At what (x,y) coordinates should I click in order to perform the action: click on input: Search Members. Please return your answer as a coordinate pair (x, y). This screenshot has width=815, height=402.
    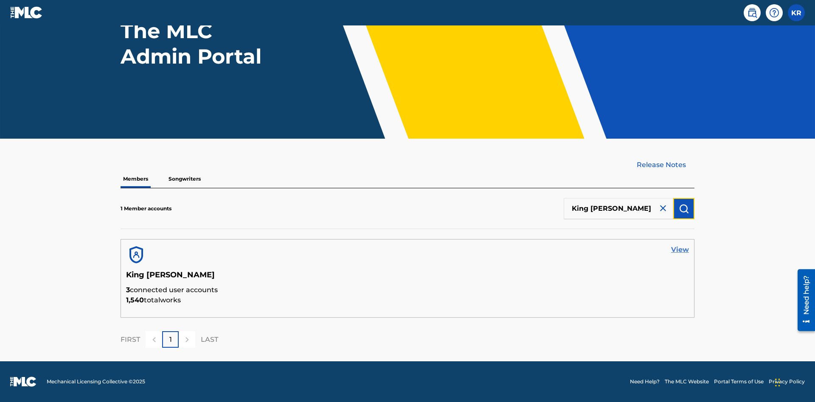
    Looking at the image, I should click on (618, 209).